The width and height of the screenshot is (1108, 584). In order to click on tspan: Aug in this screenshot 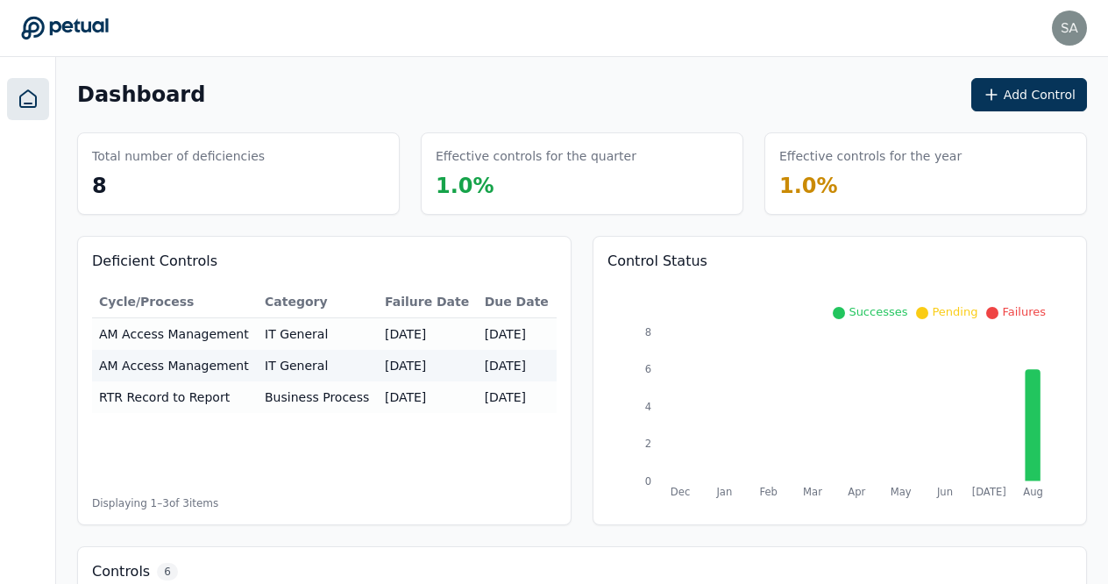, I will do `click(1032, 492)`.